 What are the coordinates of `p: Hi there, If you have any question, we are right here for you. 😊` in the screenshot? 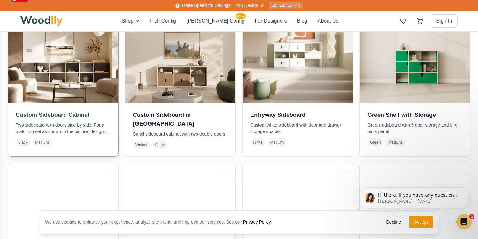 It's located at (69, 21).